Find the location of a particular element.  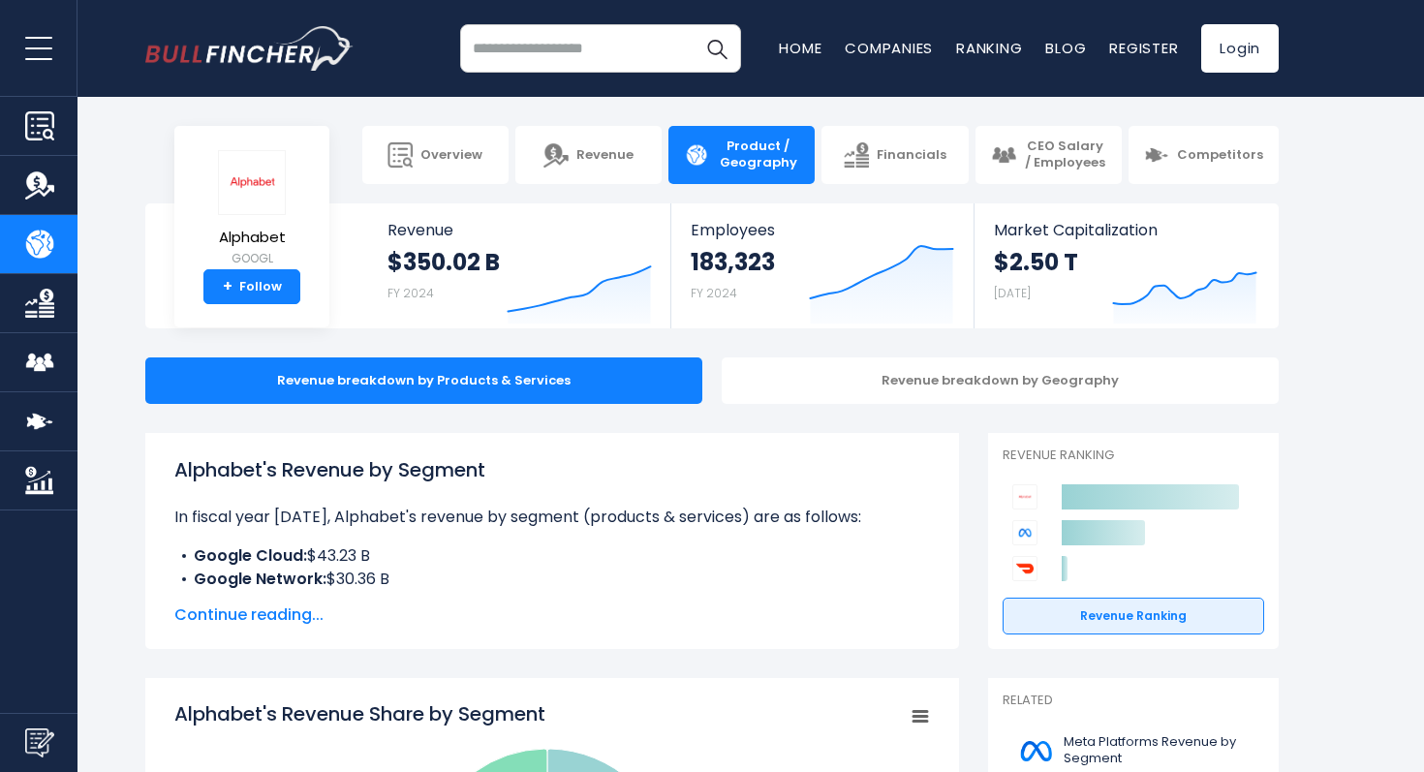

a: Home is located at coordinates (800, 47).